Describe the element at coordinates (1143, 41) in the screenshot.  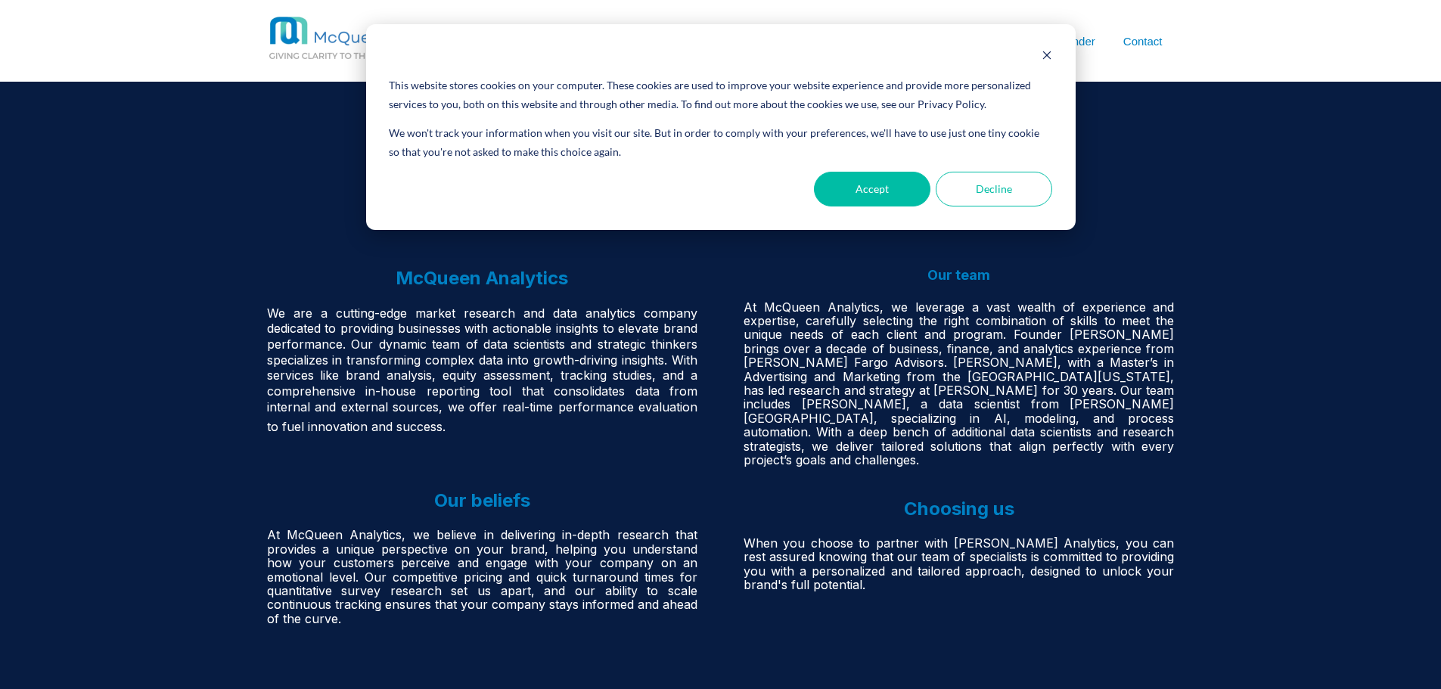
I see `a: Contact` at that location.